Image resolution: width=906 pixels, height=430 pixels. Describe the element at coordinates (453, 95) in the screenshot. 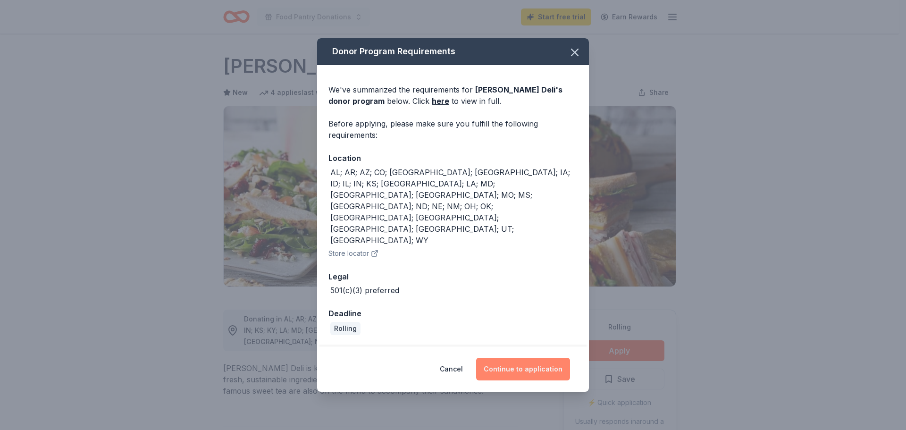

I see `div: We've summarized the requirements for below. Click to view in full.` at that location.